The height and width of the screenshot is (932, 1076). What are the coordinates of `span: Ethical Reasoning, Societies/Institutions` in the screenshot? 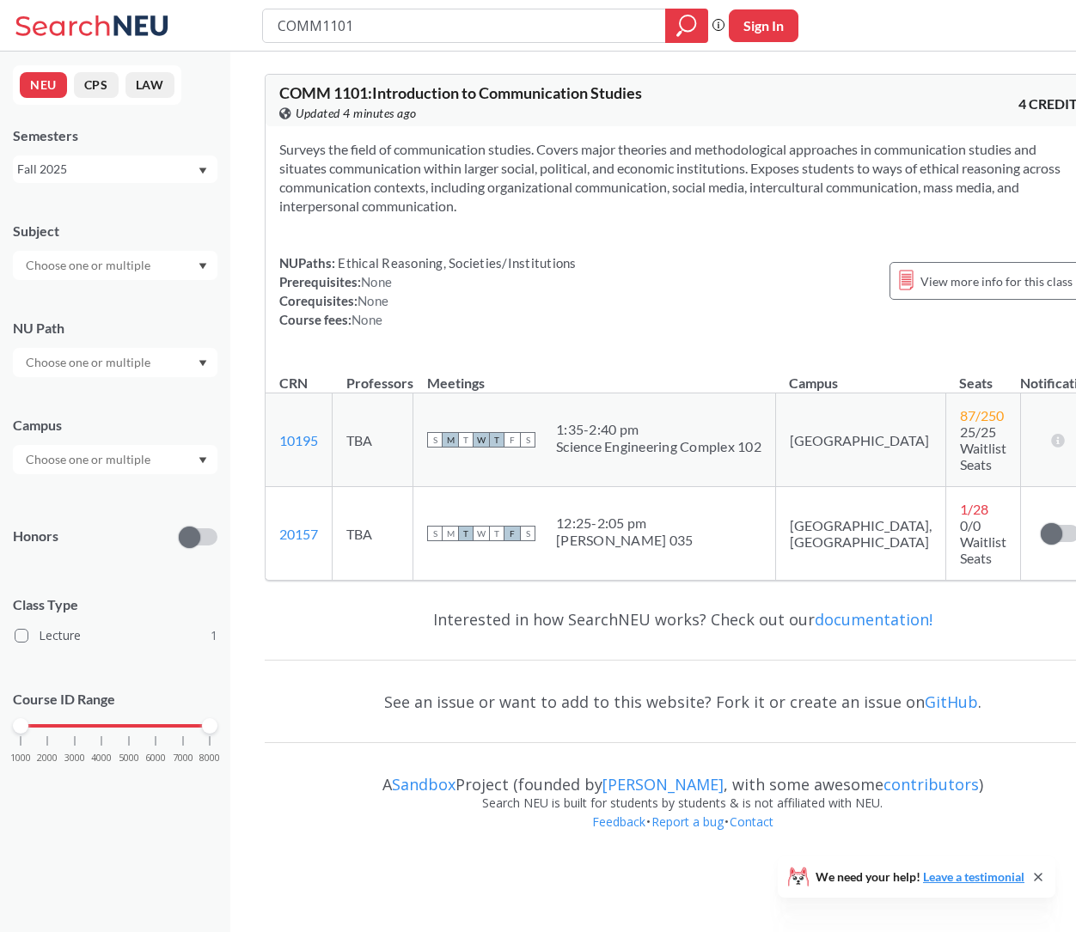 It's located at (455, 263).